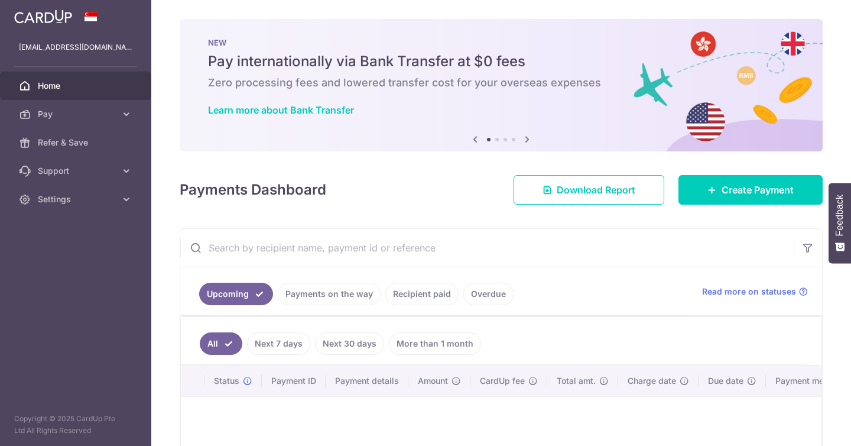 The width and height of the screenshot is (851, 446). Describe the element at coordinates (281, 110) in the screenshot. I see `a: Learn more about Bank Transfer` at that location.